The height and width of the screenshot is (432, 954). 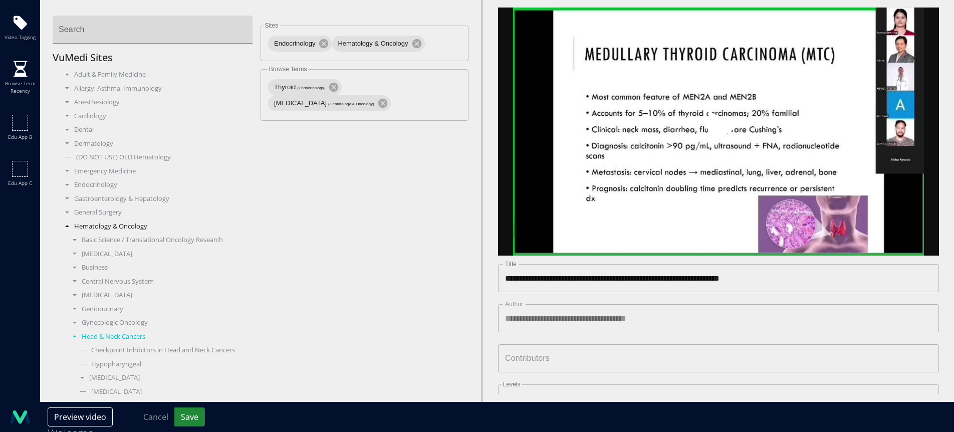 What do you see at coordinates (373, 44) in the screenshot?
I see `span: Hematology & Oncology` at bounding box center [373, 44].